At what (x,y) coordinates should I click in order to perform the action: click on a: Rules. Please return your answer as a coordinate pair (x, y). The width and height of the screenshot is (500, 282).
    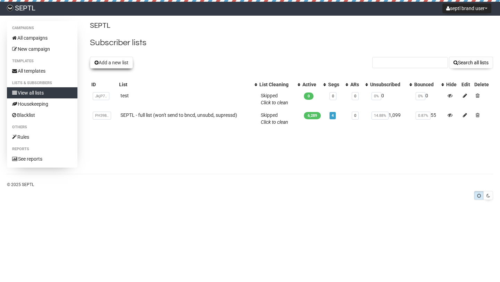
    Looking at the image, I should click on (42, 137).